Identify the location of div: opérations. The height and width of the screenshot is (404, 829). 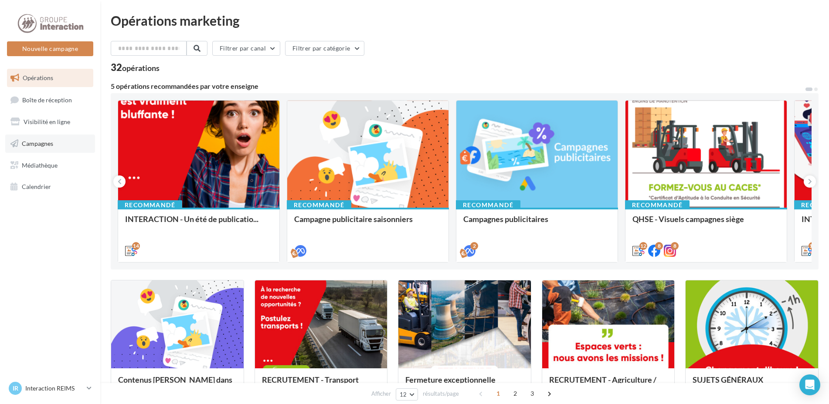
(141, 68).